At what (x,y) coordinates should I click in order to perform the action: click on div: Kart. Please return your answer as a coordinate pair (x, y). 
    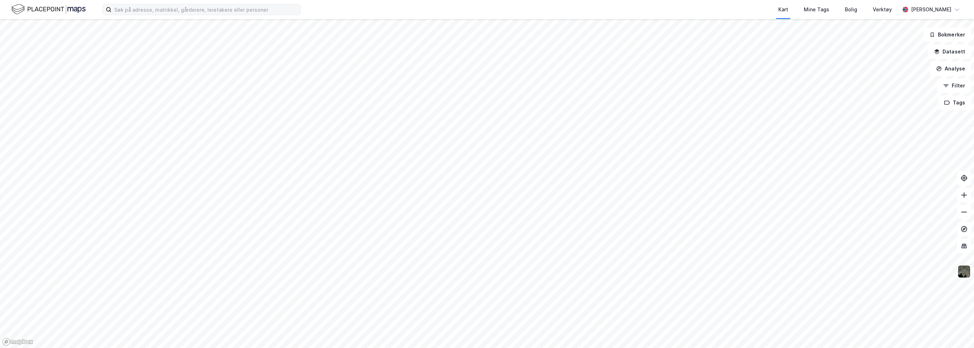
    Looking at the image, I should click on (784, 10).